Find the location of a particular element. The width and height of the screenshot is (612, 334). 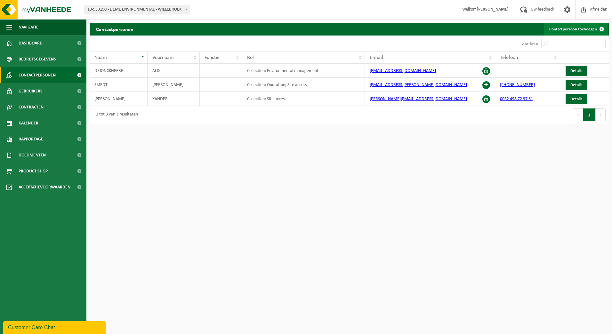

span: Rapportage is located at coordinates (31, 139).